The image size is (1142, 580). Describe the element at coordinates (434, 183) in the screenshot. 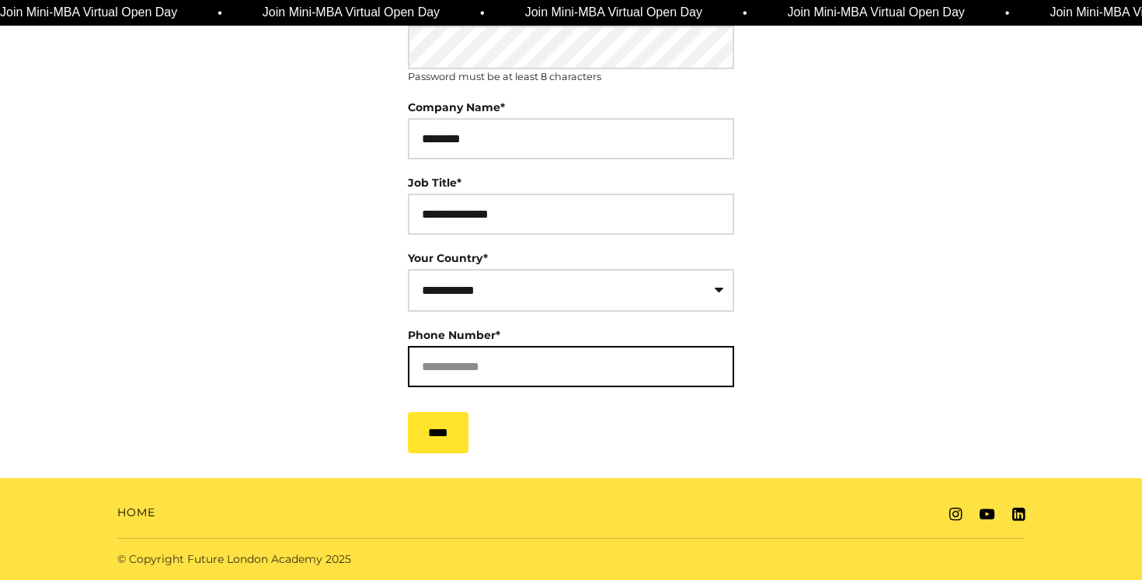

I see `label: Job Title*` at that location.